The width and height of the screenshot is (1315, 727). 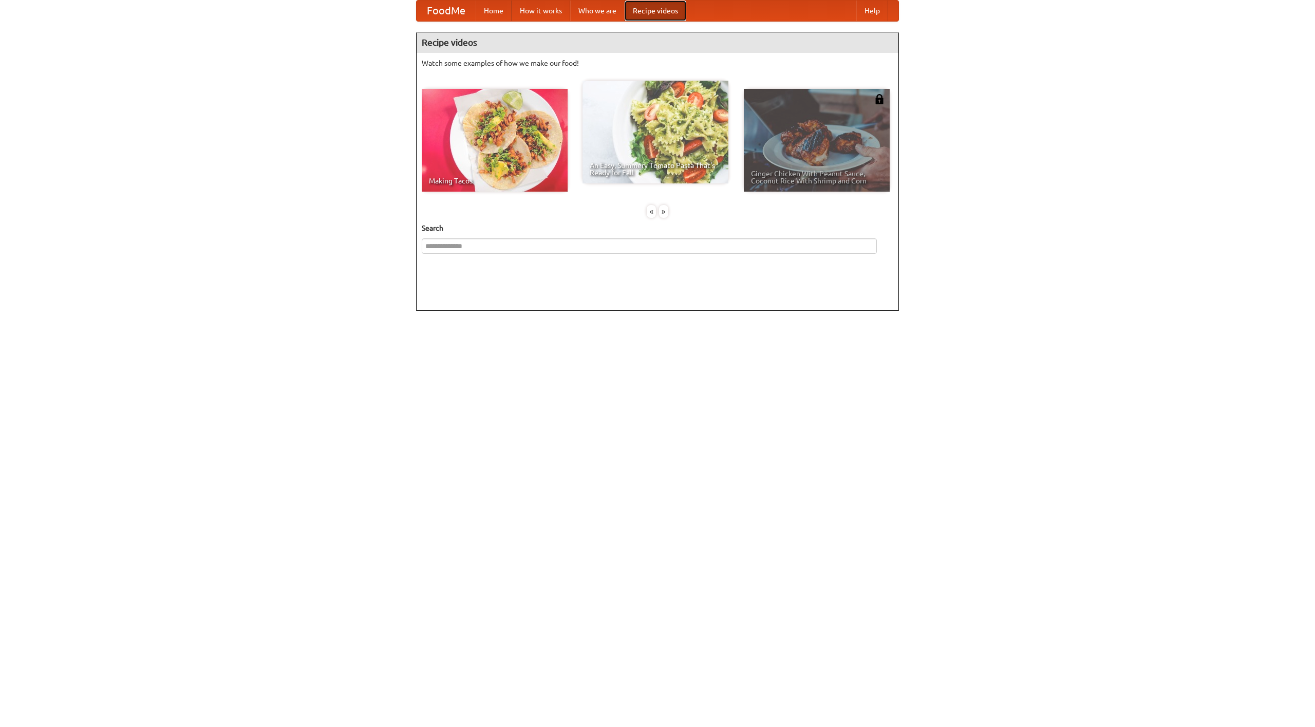 What do you see at coordinates (879, 99) in the screenshot?
I see `img: 483408.png` at bounding box center [879, 99].